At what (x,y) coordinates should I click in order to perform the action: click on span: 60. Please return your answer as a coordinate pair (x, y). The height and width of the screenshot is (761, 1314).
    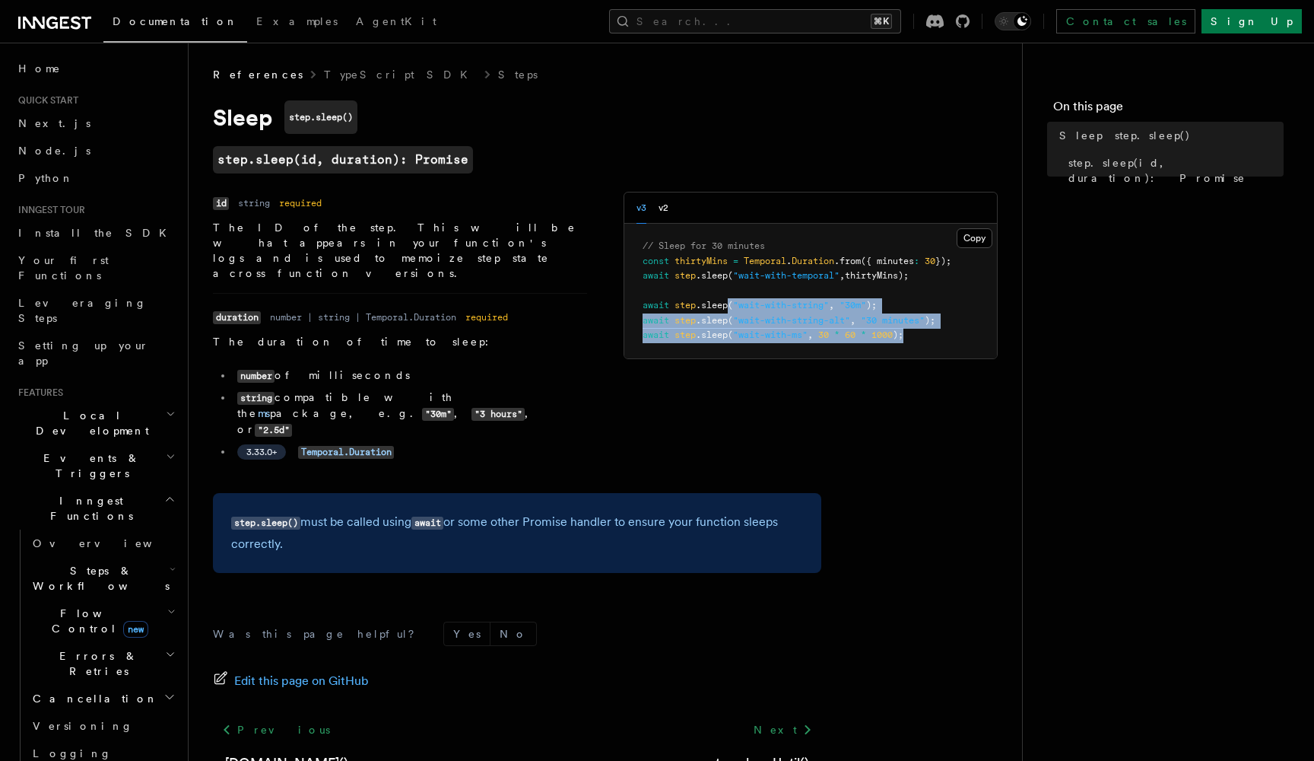
    Looking at the image, I should click on (850, 335).